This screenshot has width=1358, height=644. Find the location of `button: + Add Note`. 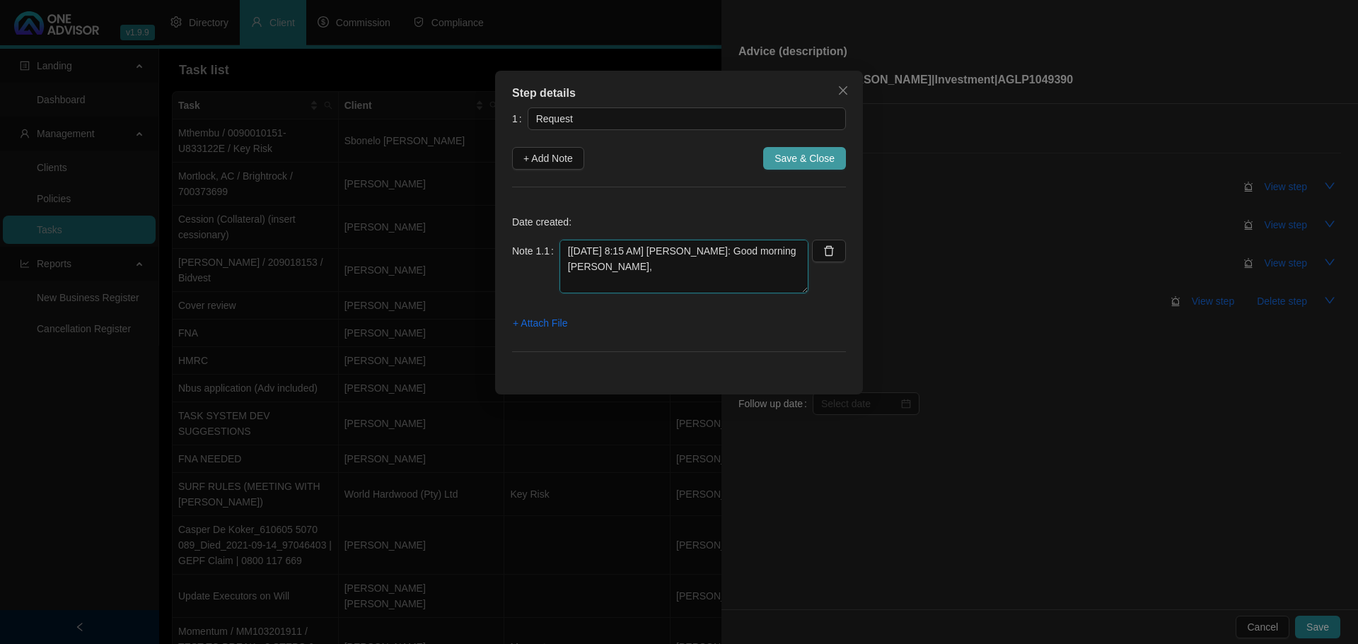

button: + Add Note is located at coordinates (548, 158).